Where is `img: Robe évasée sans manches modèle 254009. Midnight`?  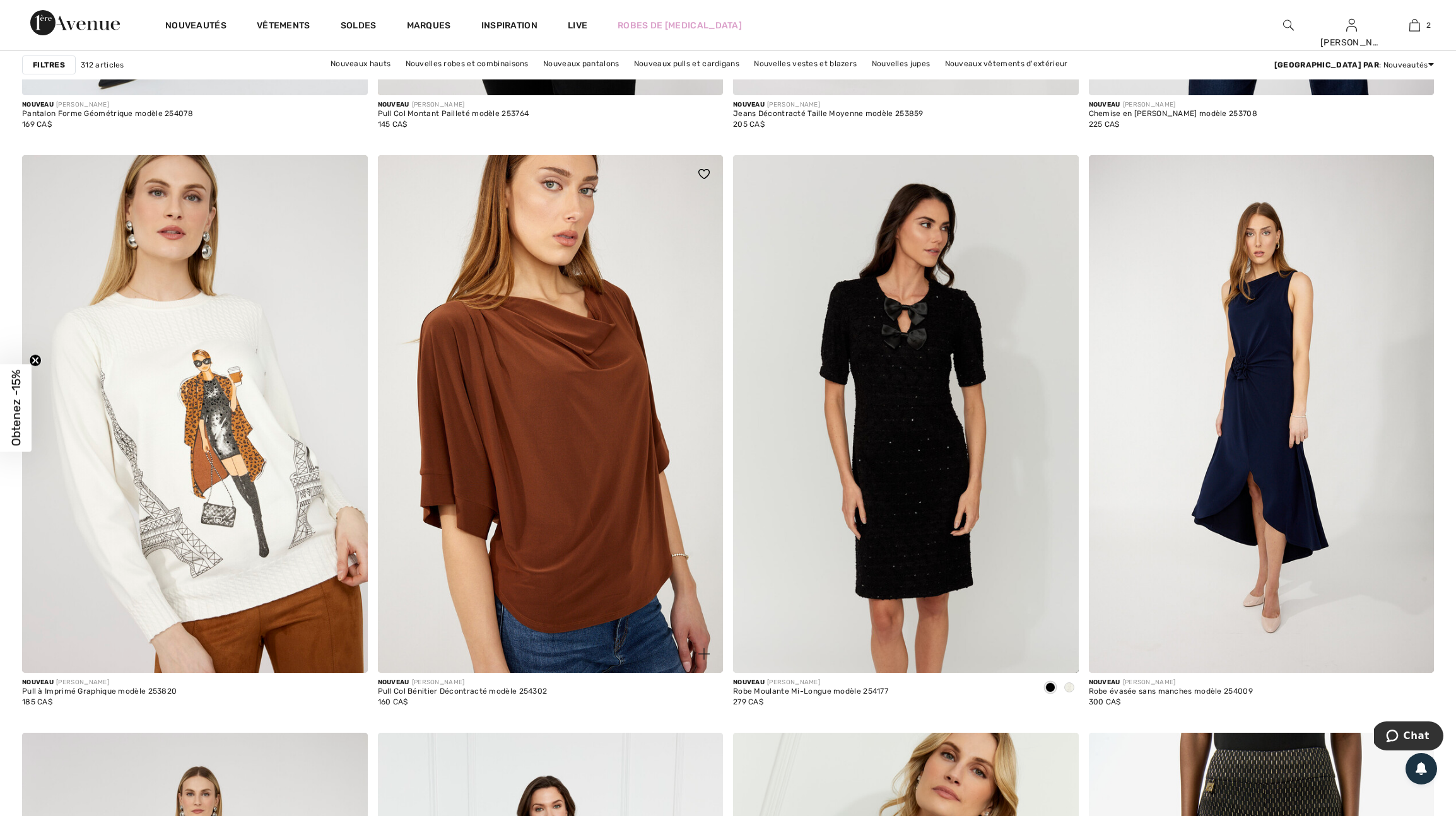 img: Robe évasée sans manches modèle 254009. Midnight is located at coordinates (1262, 414).